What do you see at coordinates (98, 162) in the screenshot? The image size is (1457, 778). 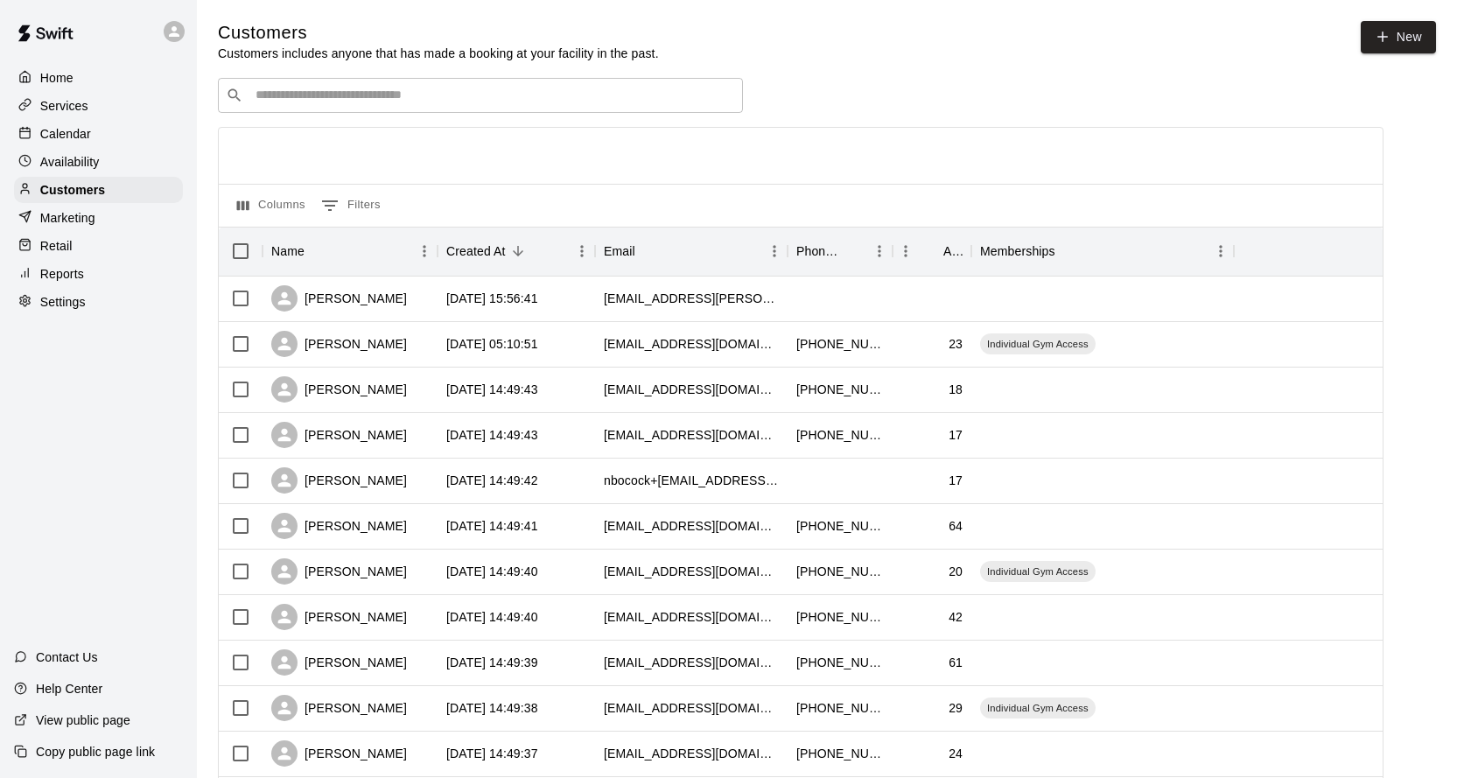 I see `a: Availability` at bounding box center [98, 162].